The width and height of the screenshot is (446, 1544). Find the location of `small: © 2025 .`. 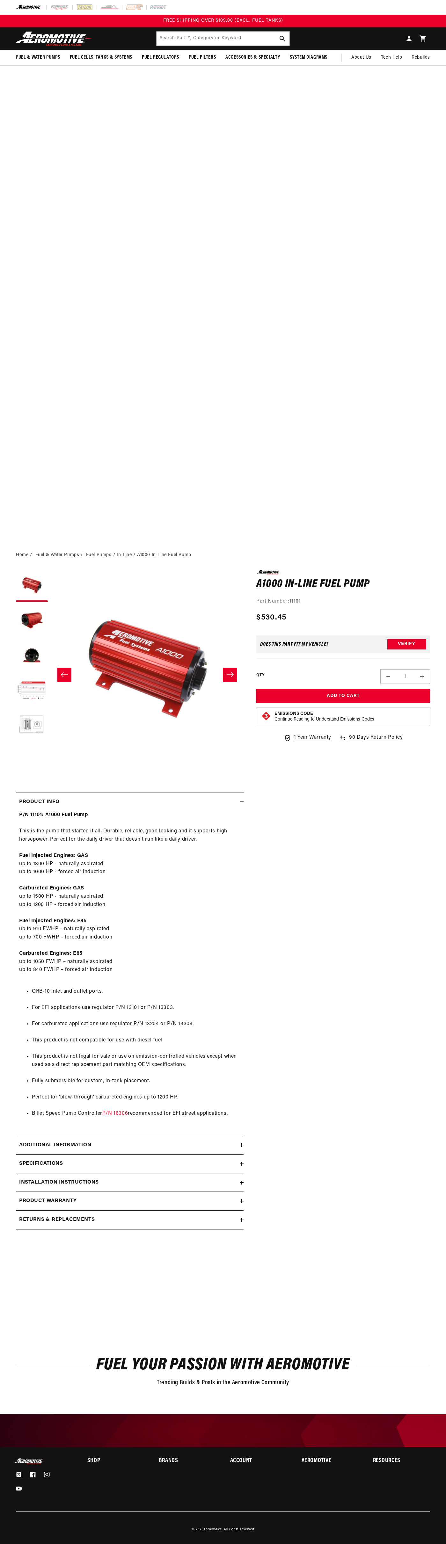

small: © 2025 . is located at coordinates (207, 1530).